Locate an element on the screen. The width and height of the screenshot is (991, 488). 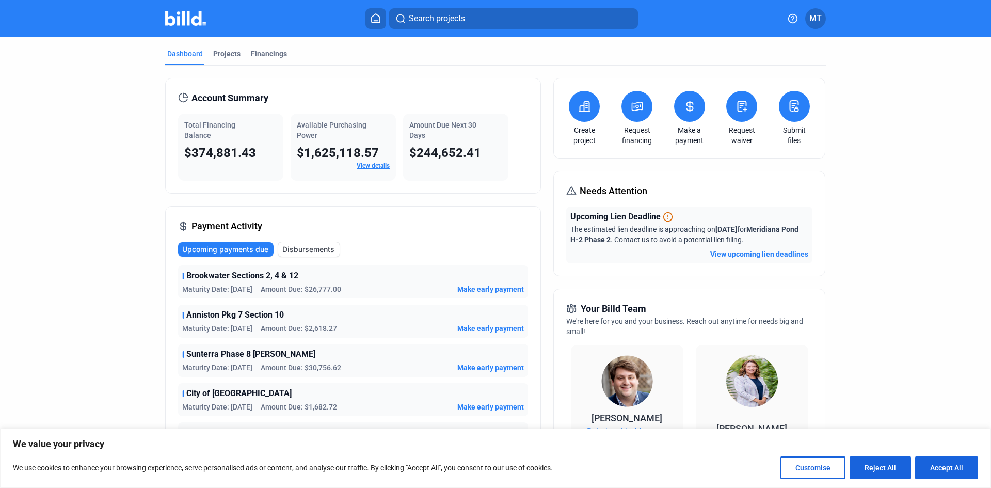
a: Request waiver is located at coordinates (742, 135).